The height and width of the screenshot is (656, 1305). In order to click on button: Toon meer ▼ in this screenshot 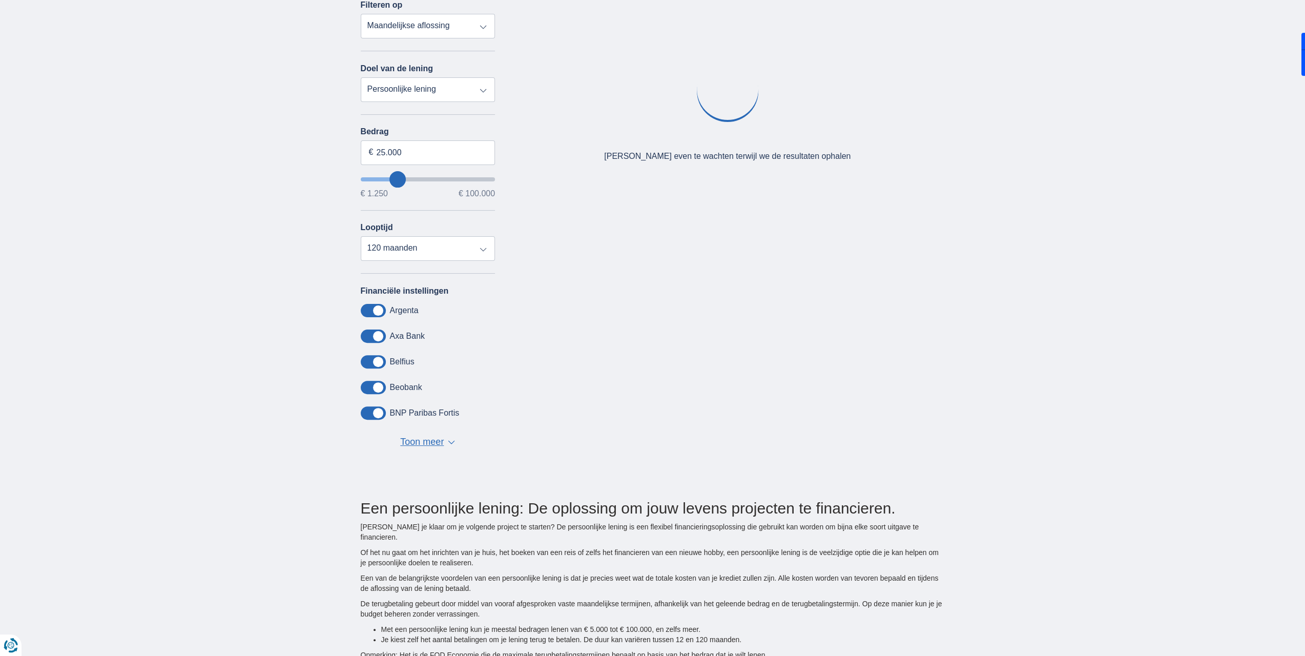, I will do `click(427, 442)`.